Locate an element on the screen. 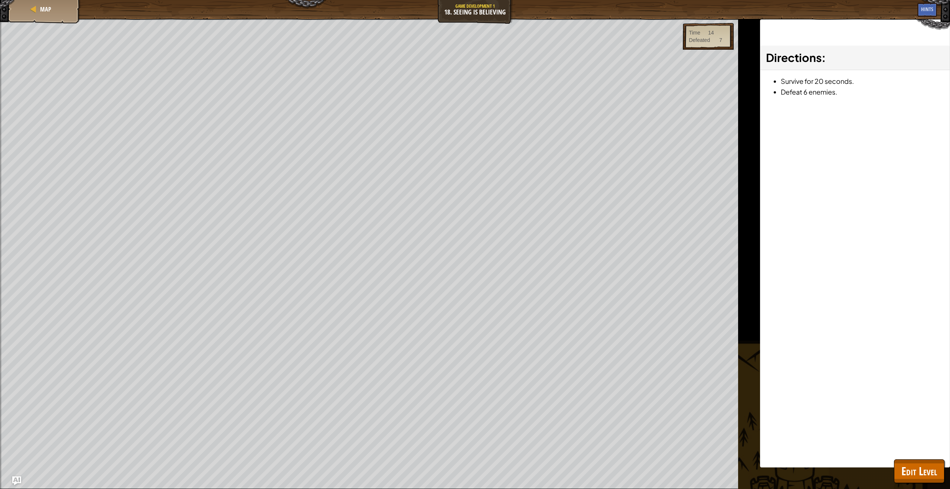 This screenshot has height=489, width=950. span: Edit Level is located at coordinates (920, 471).